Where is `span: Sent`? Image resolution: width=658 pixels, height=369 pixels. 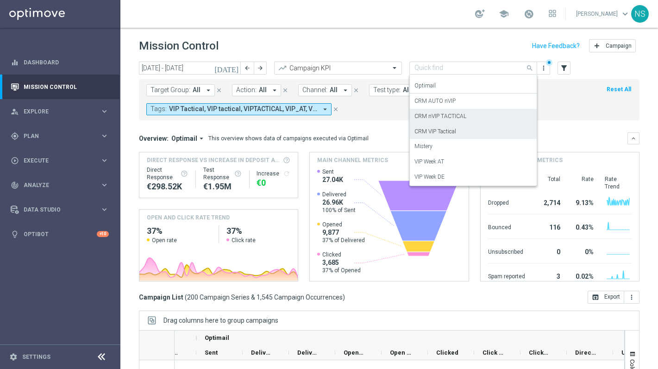
span: Sent is located at coordinates (211, 352).